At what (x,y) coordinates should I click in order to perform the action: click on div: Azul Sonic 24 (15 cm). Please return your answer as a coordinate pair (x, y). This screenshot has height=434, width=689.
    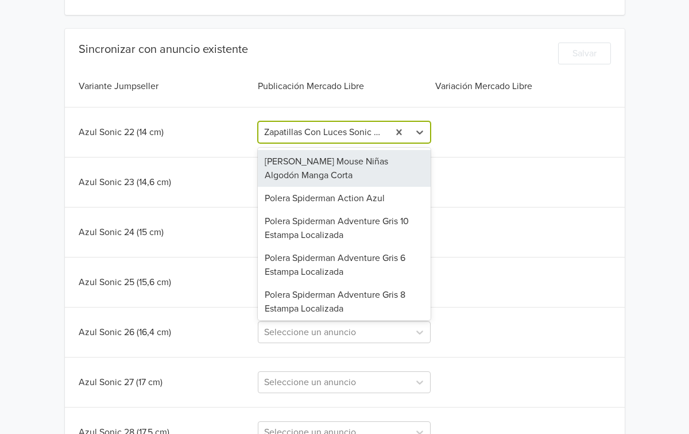
    Looking at the image, I should click on (167, 232).